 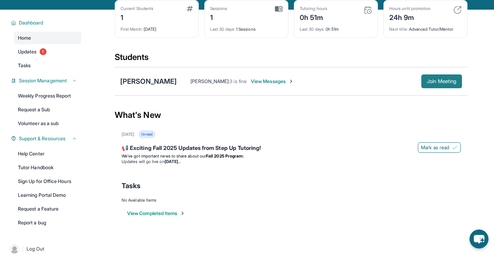 What do you see at coordinates (48, 109) in the screenshot?
I see `a: Request a Sub` at bounding box center [48, 109].